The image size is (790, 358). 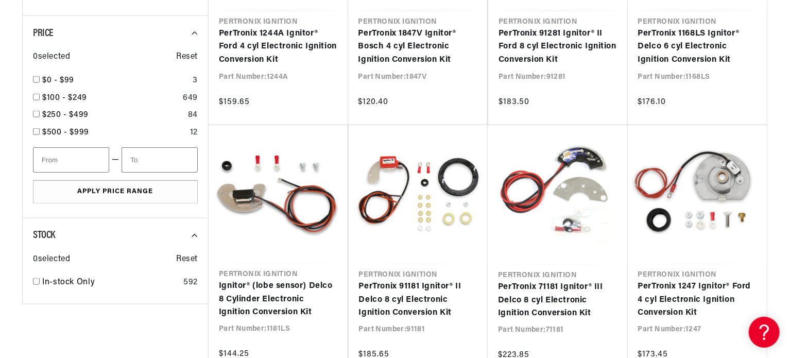 What do you see at coordinates (115, 192) in the screenshot?
I see `button: Apply Price Range` at bounding box center [115, 192].